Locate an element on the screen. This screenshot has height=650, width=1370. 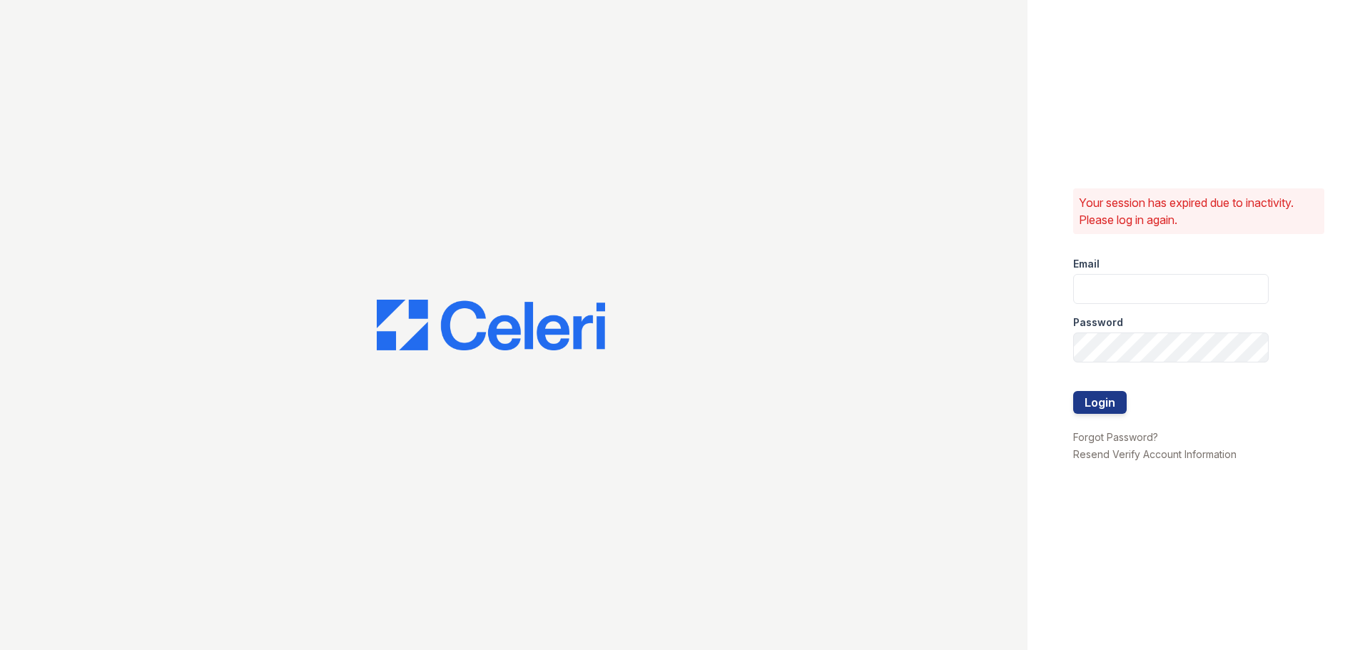
label: Password is located at coordinates (1098, 322).